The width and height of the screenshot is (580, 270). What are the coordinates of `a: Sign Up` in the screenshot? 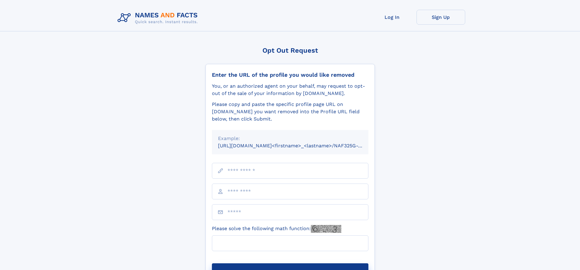 It's located at (441, 17).